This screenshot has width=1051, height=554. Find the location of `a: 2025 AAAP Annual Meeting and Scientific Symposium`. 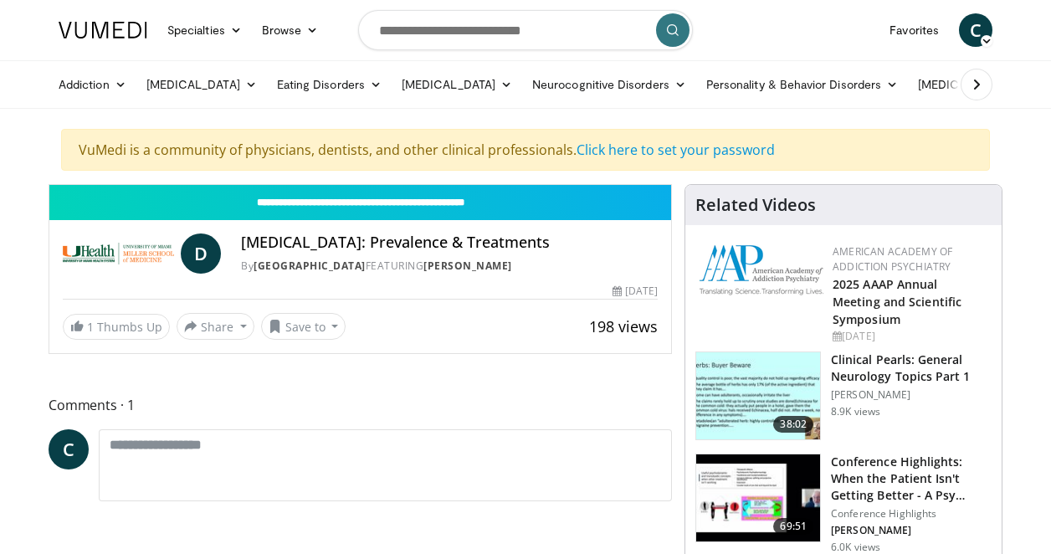

a: 2025 AAAP Annual Meeting and Scientific Symposium is located at coordinates (897, 301).